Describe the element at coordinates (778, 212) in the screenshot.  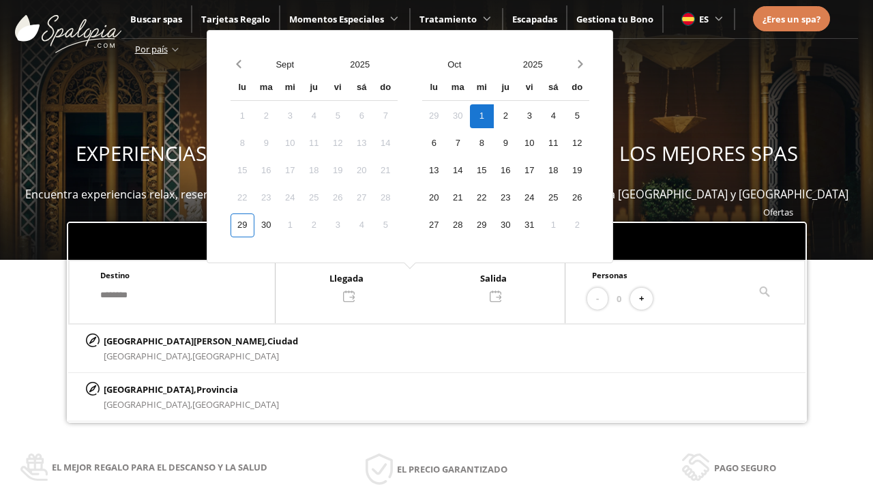
I see `span: Ofertas` at that location.